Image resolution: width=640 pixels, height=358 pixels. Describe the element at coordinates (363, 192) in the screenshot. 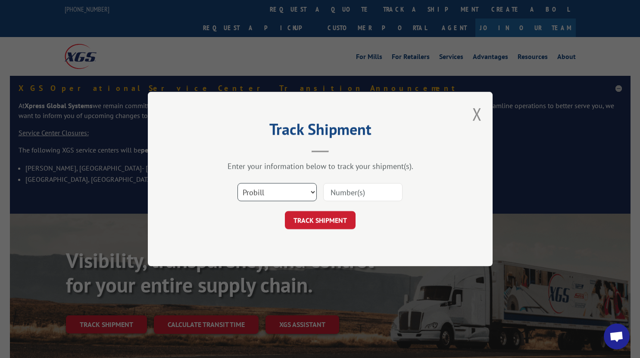

I see `input: Number(s)` at that location.